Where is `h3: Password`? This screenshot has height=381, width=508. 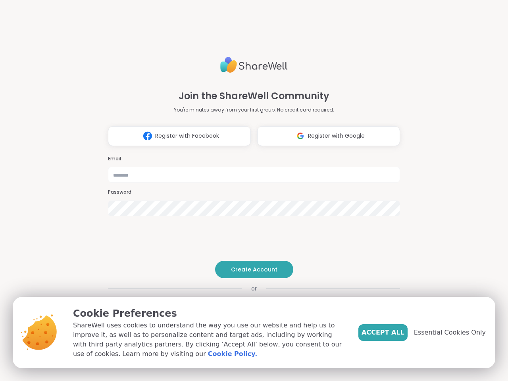 h3: Password is located at coordinates (254, 192).